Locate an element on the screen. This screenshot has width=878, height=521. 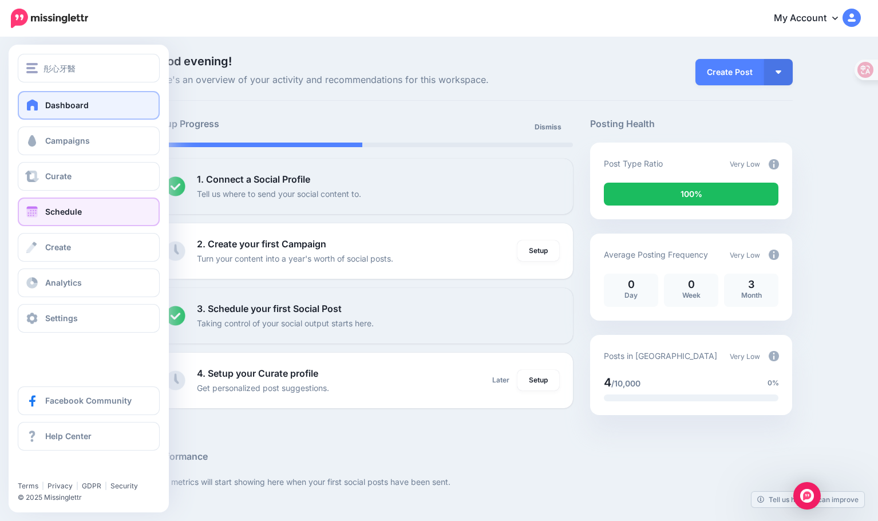
img: menu.png is located at coordinates (32, 68).